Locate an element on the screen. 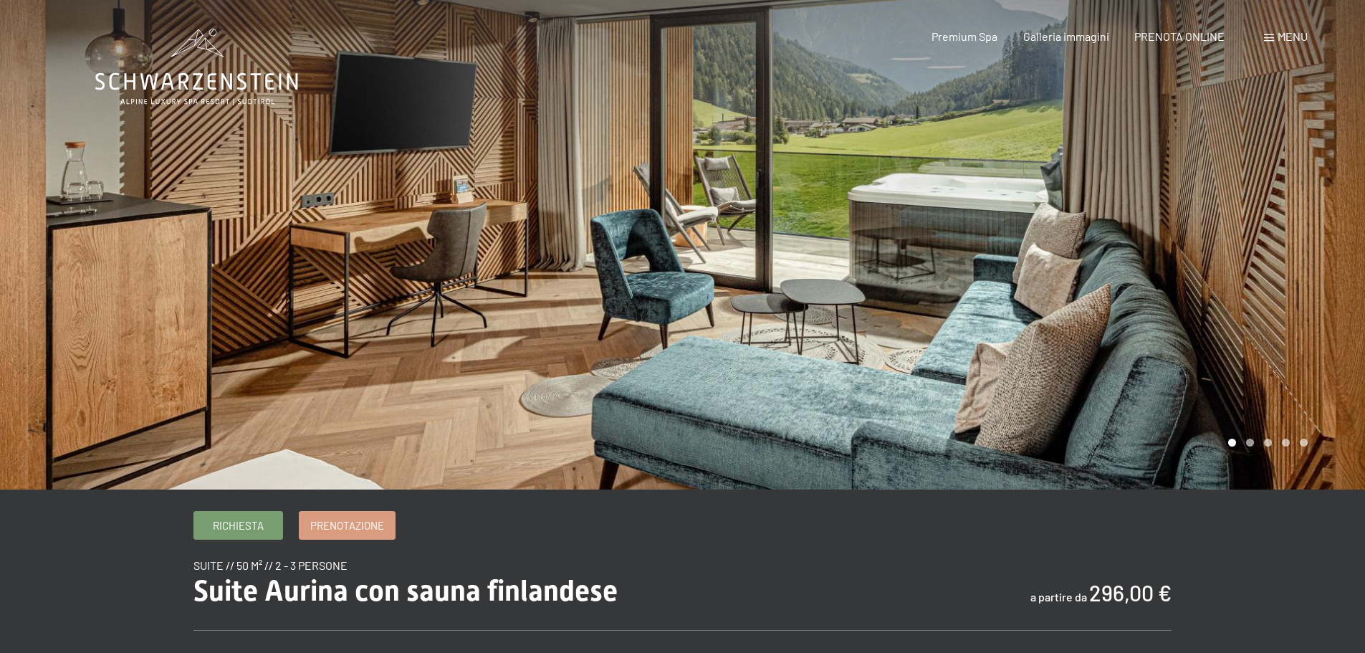  span: Prenotazione is located at coordinates (347, 525).